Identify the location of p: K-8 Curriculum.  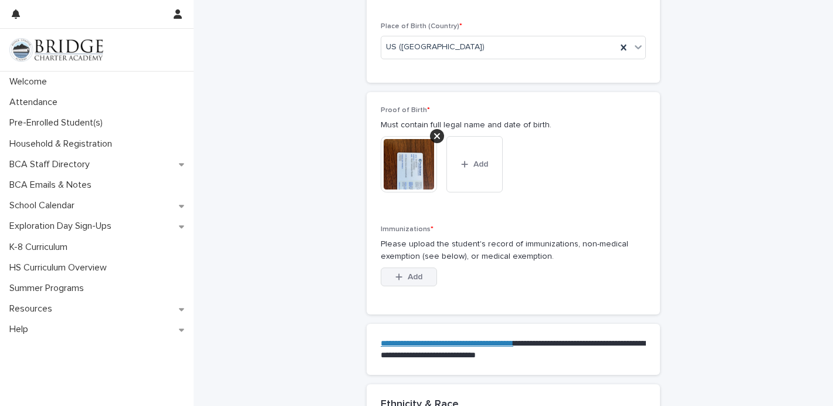
(40, 247).